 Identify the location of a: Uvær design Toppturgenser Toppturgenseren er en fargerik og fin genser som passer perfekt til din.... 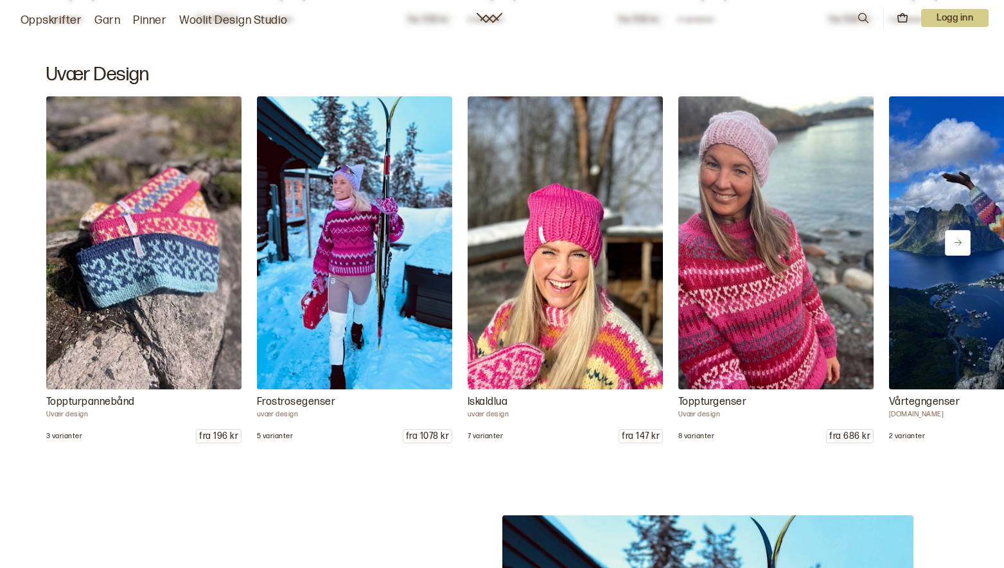
(776, 270).